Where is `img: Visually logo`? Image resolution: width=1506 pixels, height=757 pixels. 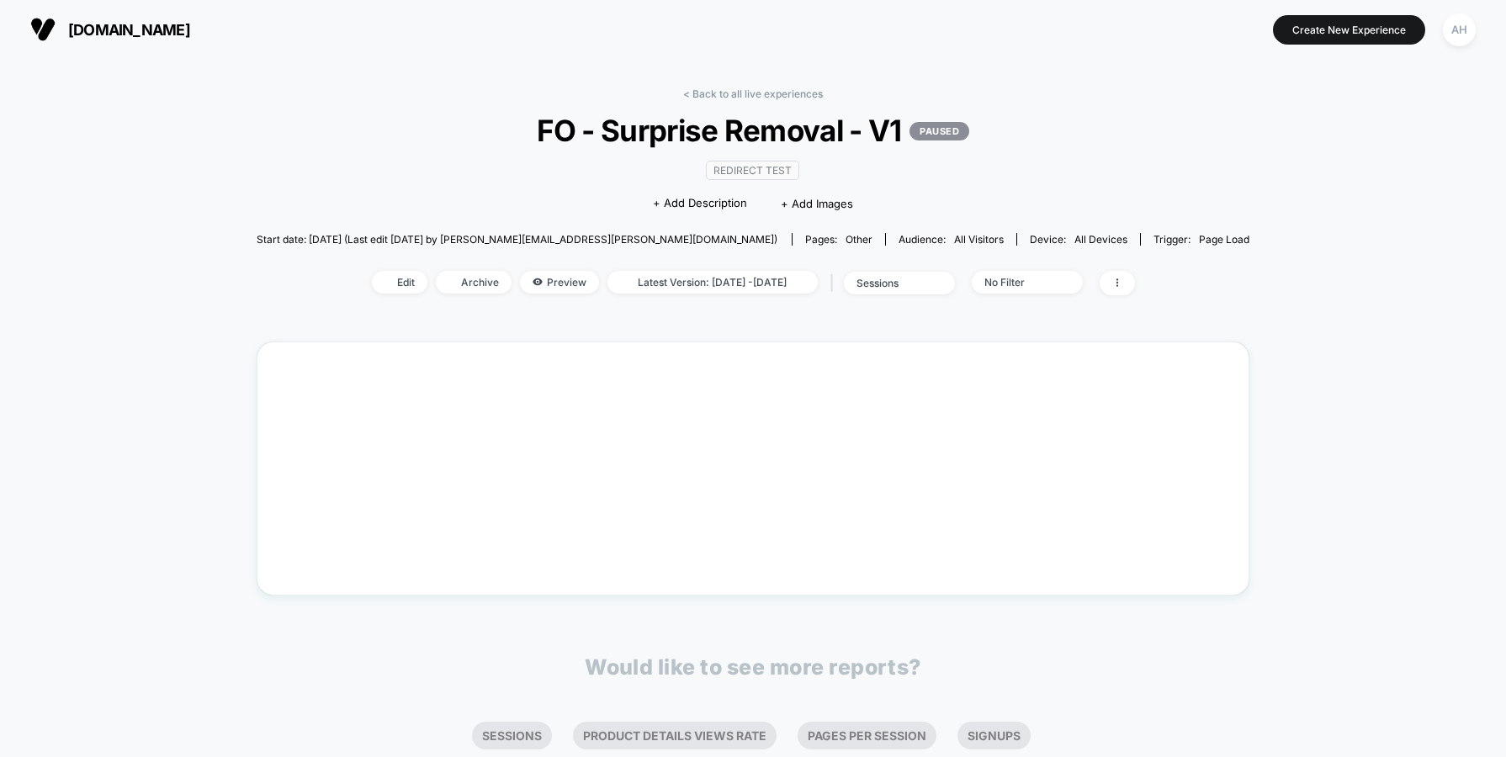
img: Visually logo is located at coordinates (43, 29).